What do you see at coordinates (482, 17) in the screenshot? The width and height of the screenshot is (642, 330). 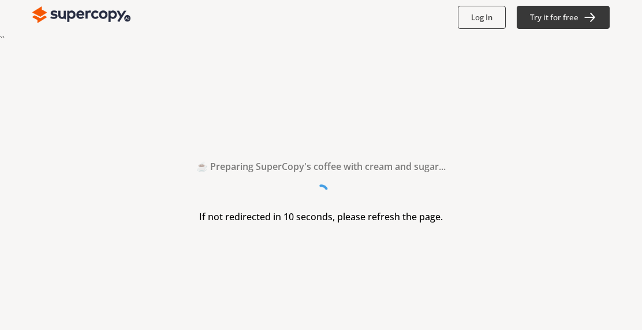 I see `button: Log In` at bounding box center [482, 17].